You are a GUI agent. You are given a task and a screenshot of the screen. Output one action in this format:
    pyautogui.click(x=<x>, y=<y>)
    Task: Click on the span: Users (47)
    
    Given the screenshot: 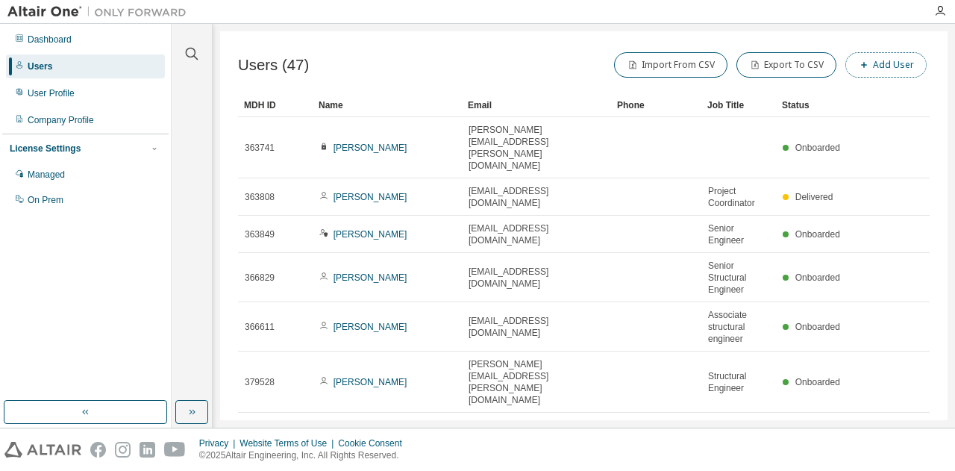 What is the action you would take?
    pyautogui.click(x=273, y=65)
    